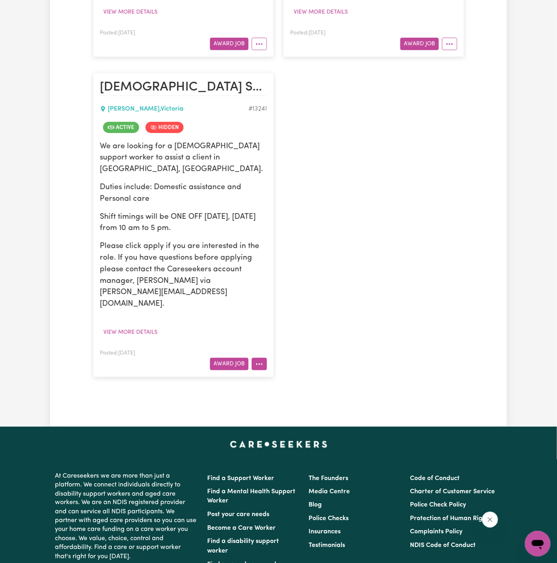 The image size is (557, 563). Describe the element at coordinates (451, 519) in the screenshot. I see `a: Protection of Human Rights` at that location.